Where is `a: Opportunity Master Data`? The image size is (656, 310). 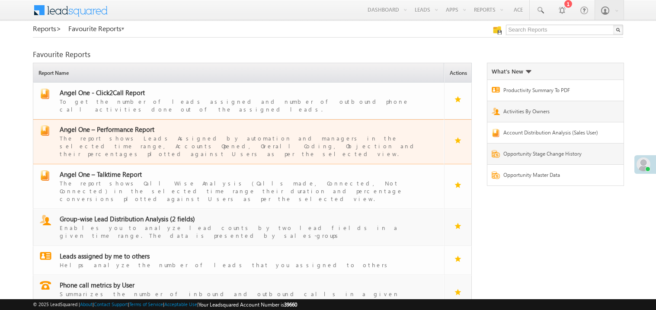
a: Opportunity Master Data is located at coordinates (554, 176).